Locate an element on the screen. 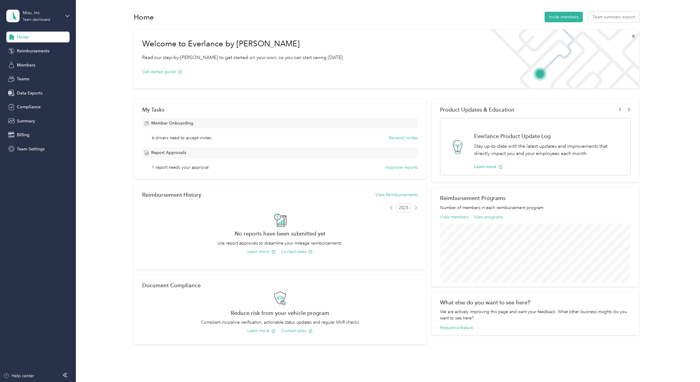 The height and width of the screenshot is (382, 700). button: View programs is located at coordinates (488, 217).